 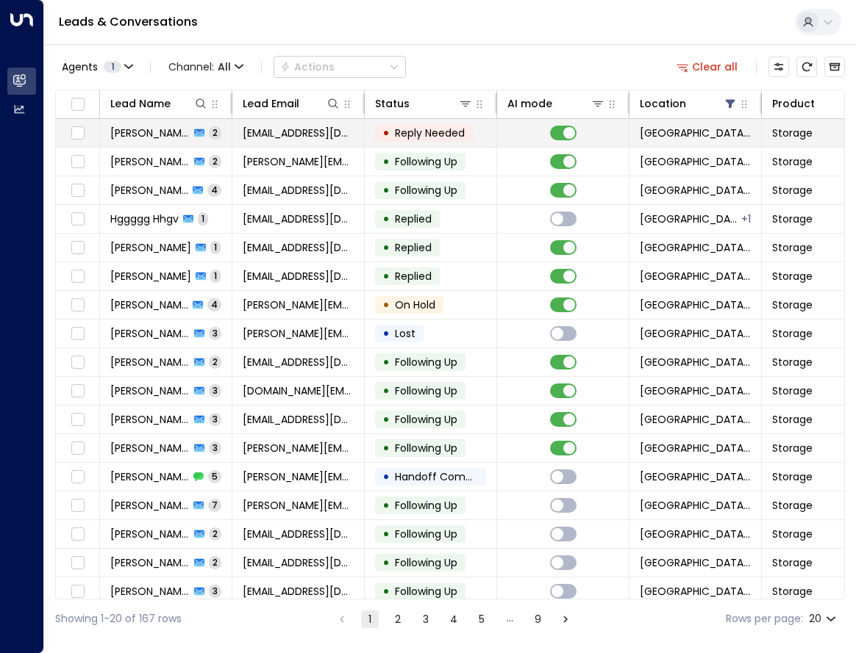 What do you see at coordinates (150, 362) in the screenshot?
I see `span: James Spicer` at bounding box center [150, 362].